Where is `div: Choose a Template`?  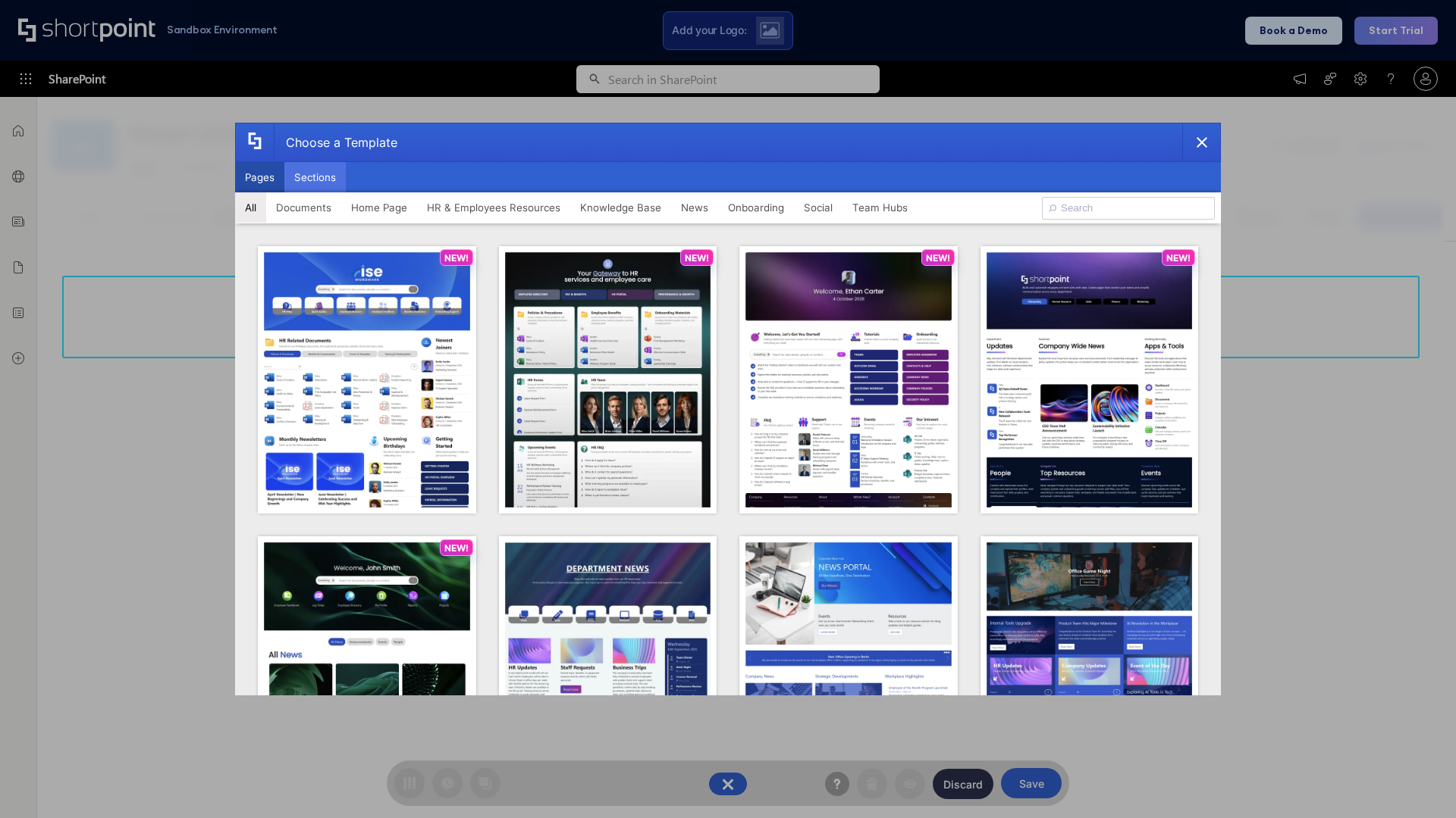
div: Choose a Template is located at coordinates (335, 142).